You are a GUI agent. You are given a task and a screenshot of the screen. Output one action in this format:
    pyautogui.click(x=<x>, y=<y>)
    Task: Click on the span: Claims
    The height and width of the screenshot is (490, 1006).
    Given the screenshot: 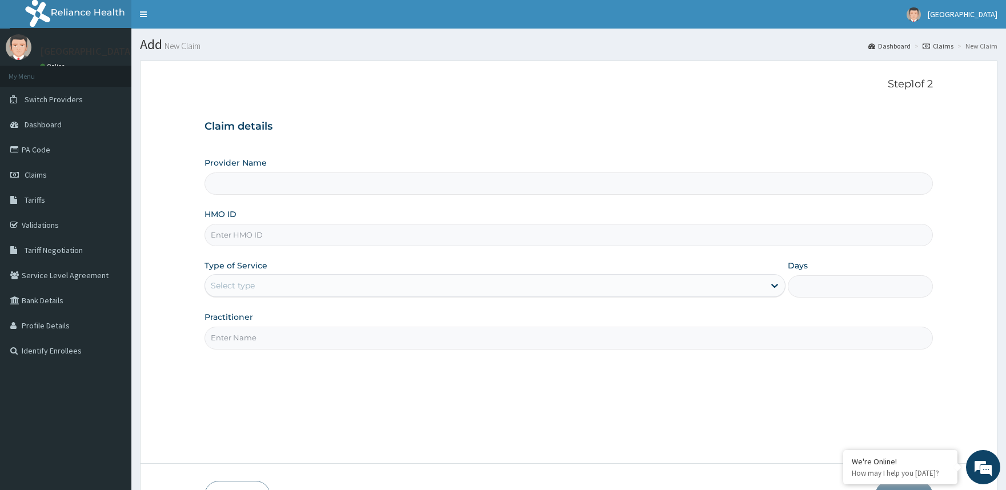 What is the action you would take?
    pyautogui.click(x=35, y=175)
    